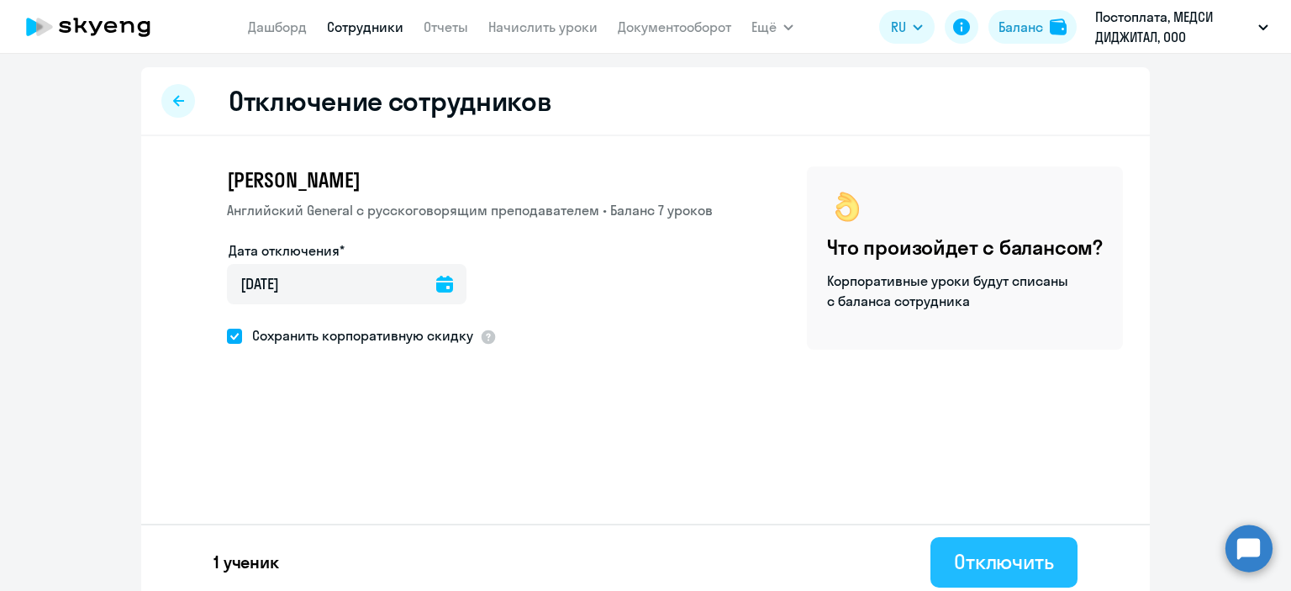 This screenshot has width=1291, height=591. Describe the element at coordinates (357, 335) in the screenshot. I see `span: Сохранить корпоративную скидку` at that location.